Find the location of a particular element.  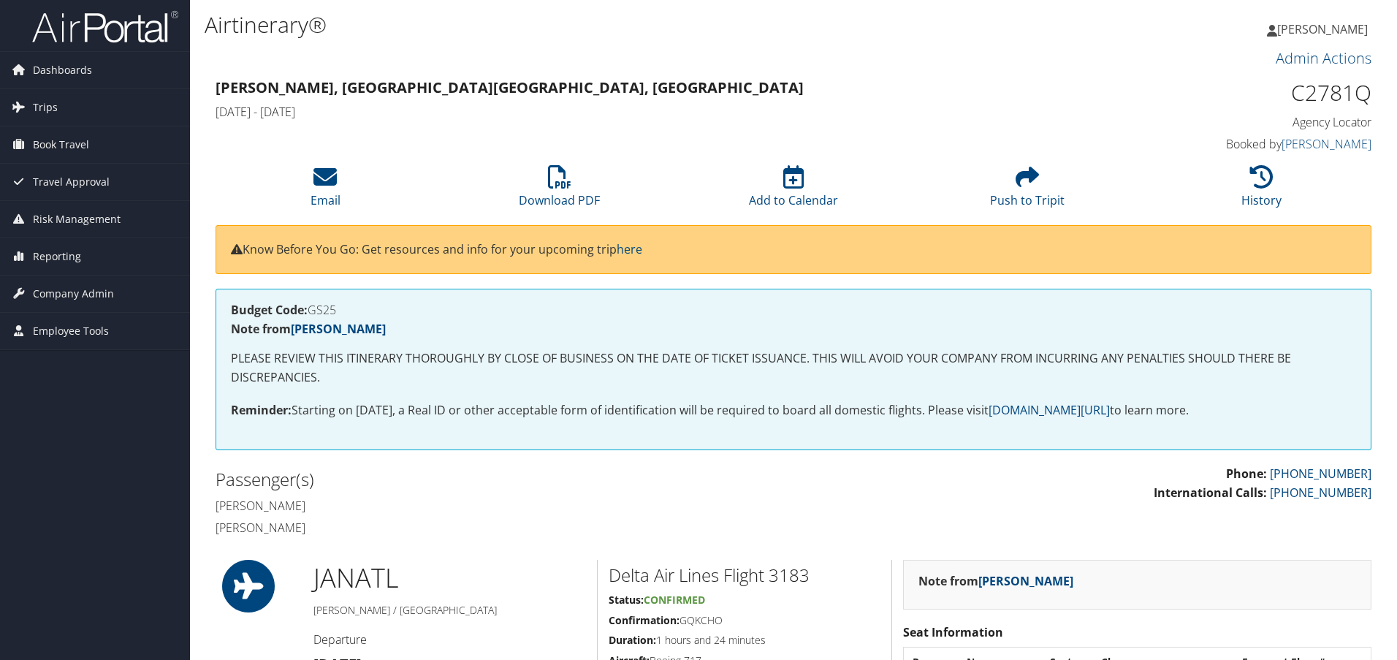

h5: 1 hours and 24 minutes is located at coordinates (745, 640).